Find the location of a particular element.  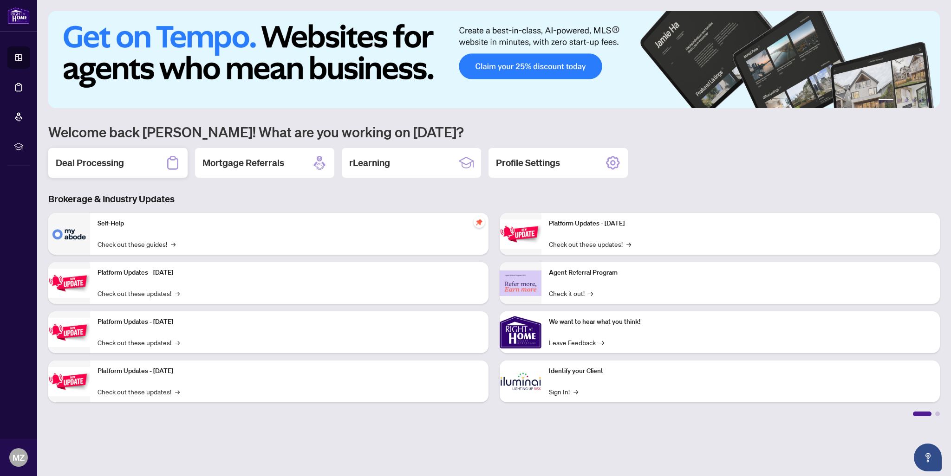

img: Agent Referral Program is located at coordinates (520, 283).